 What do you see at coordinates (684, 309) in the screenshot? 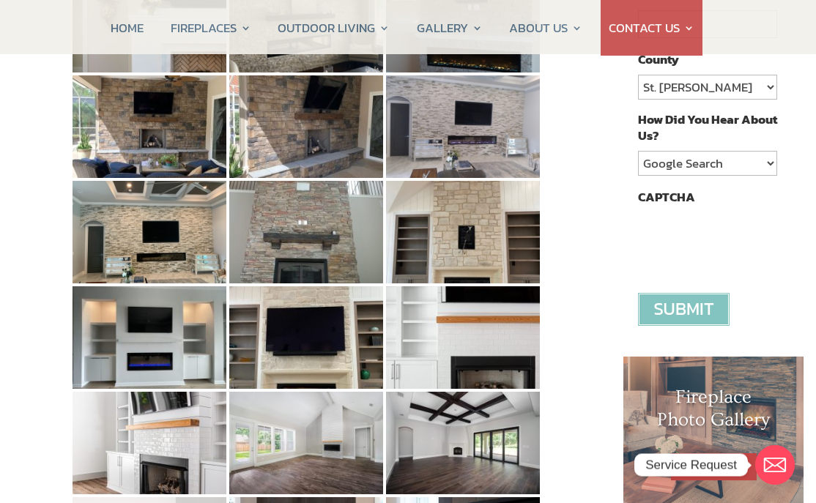
I see `input: Submit` at bounding box center [684, 309].